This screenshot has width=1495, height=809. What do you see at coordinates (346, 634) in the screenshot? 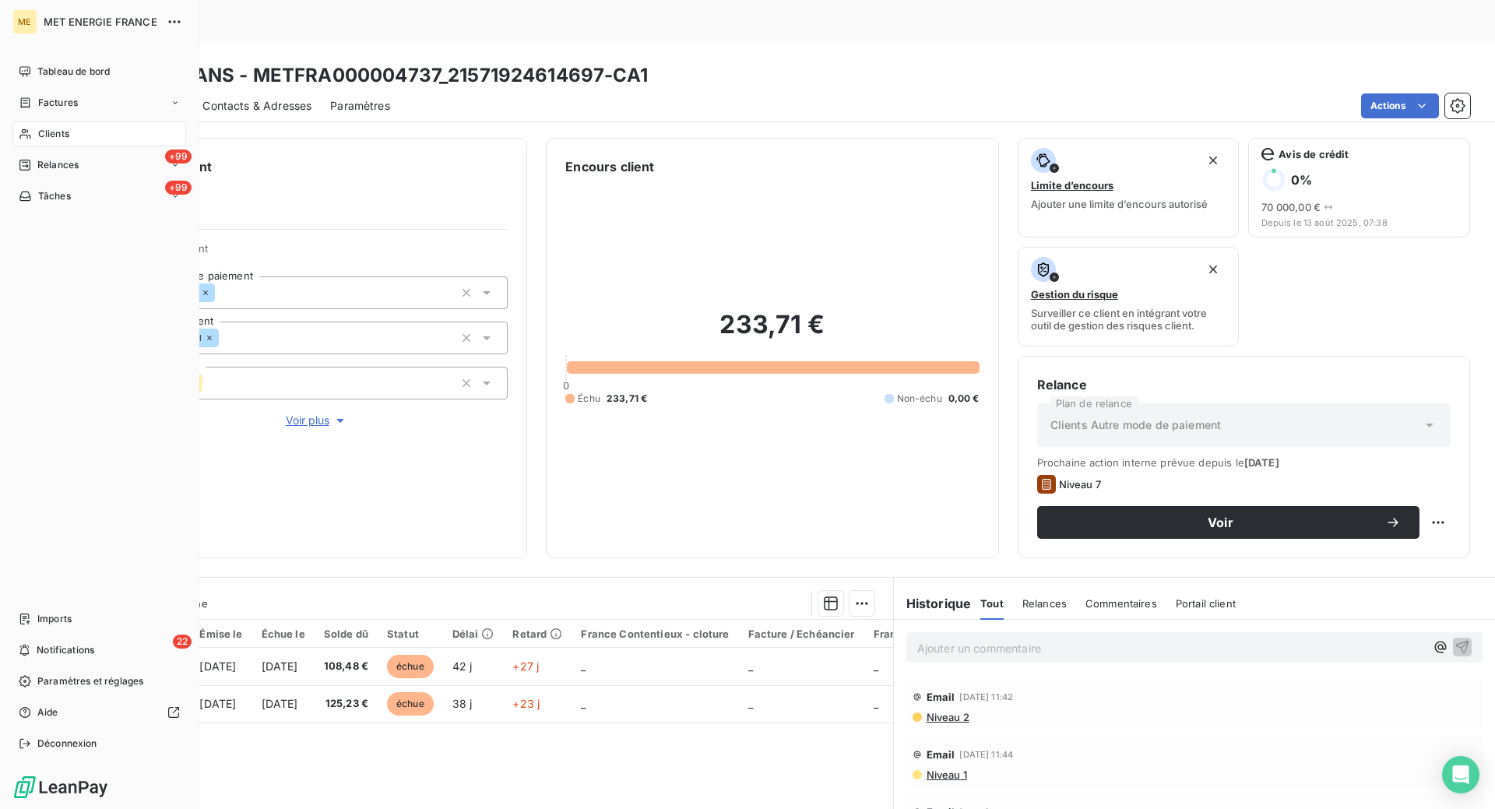
I see `div: Solde dû` at bounding box center [346, 634].